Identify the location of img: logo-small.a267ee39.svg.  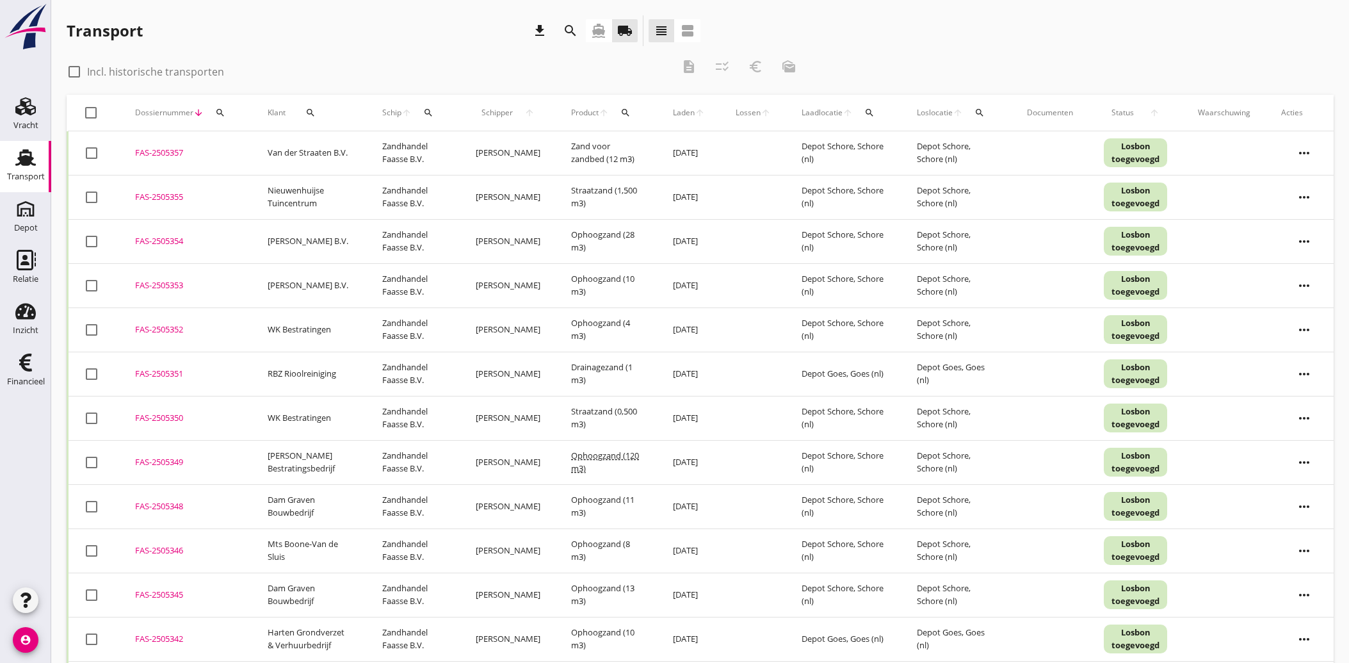
(26, 27).